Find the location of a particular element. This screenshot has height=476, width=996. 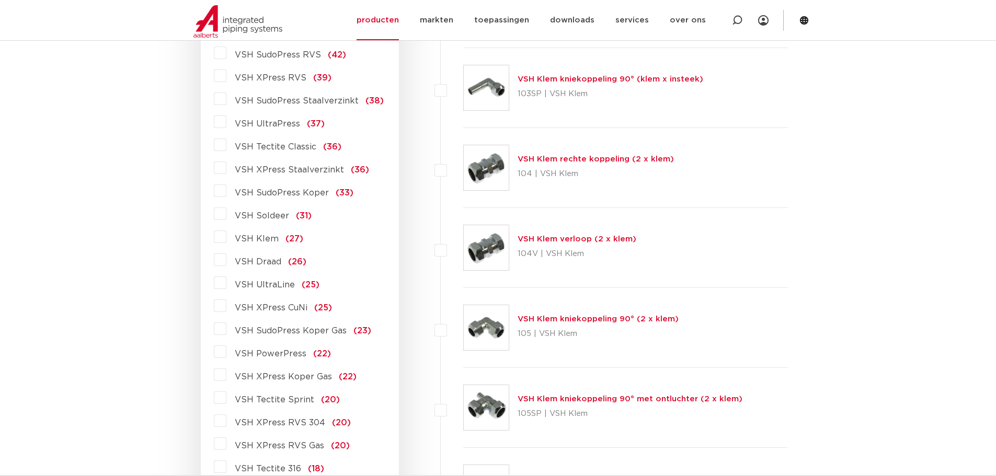

span: (18) is located at coordinates (316, 469).